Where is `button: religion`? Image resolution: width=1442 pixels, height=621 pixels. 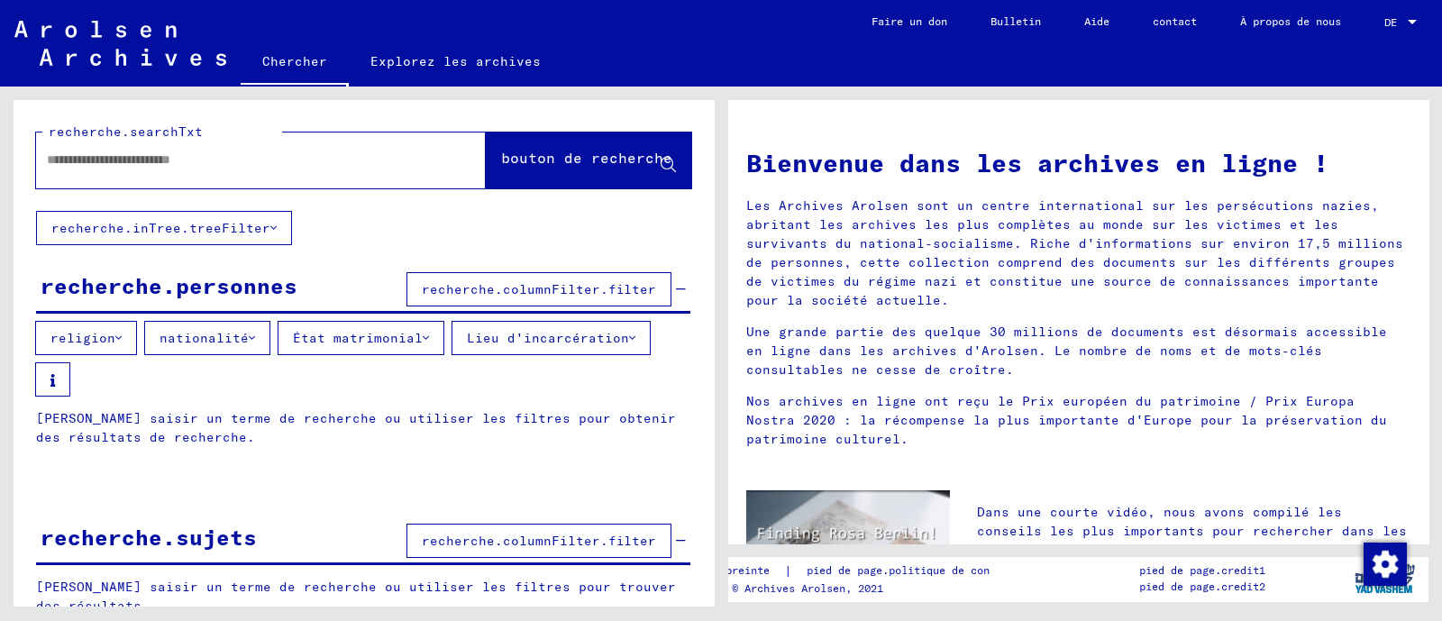 button: religion is located at coordinates (86, 338).